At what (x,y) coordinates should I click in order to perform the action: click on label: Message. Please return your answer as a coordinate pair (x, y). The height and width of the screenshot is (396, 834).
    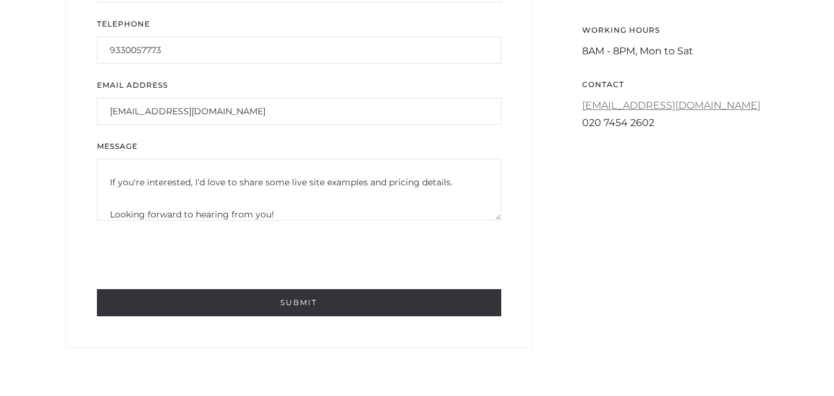
    Looking at the image, I should click on (299, 146).